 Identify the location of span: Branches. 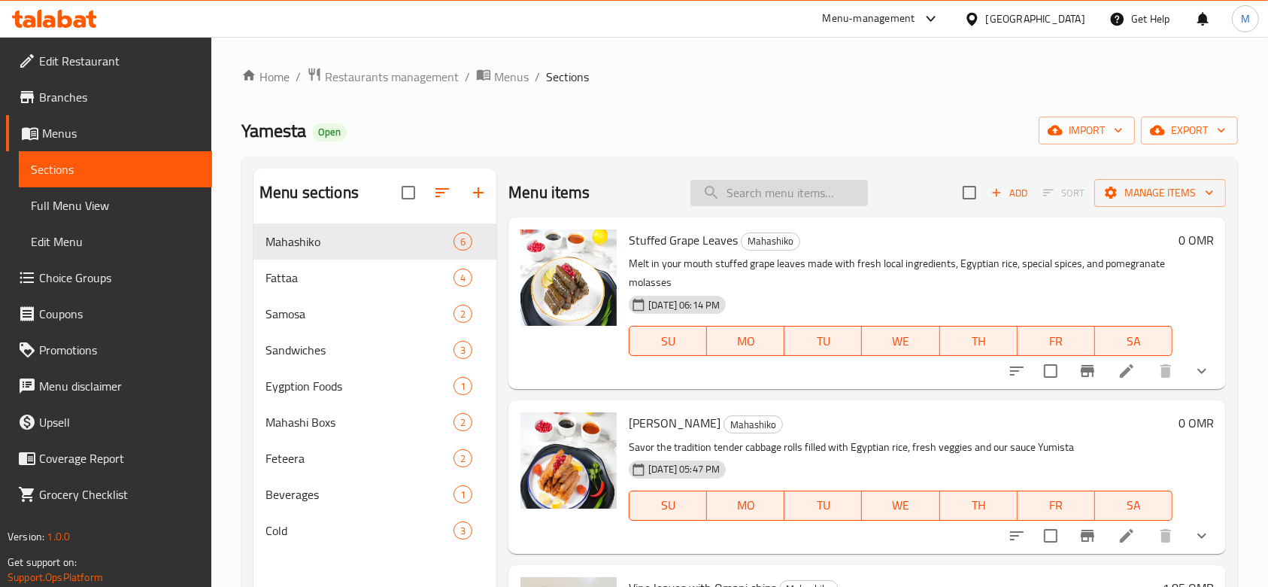
(120, 97).